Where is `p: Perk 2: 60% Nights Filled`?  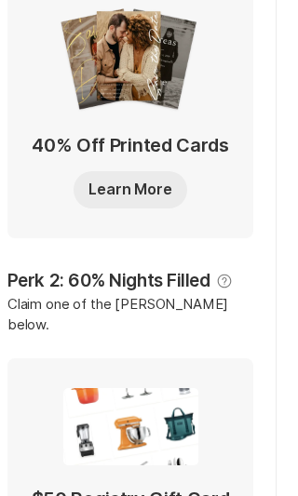
p: Perk 2: 60% Nights Filled is located at coordinates (109, 281).